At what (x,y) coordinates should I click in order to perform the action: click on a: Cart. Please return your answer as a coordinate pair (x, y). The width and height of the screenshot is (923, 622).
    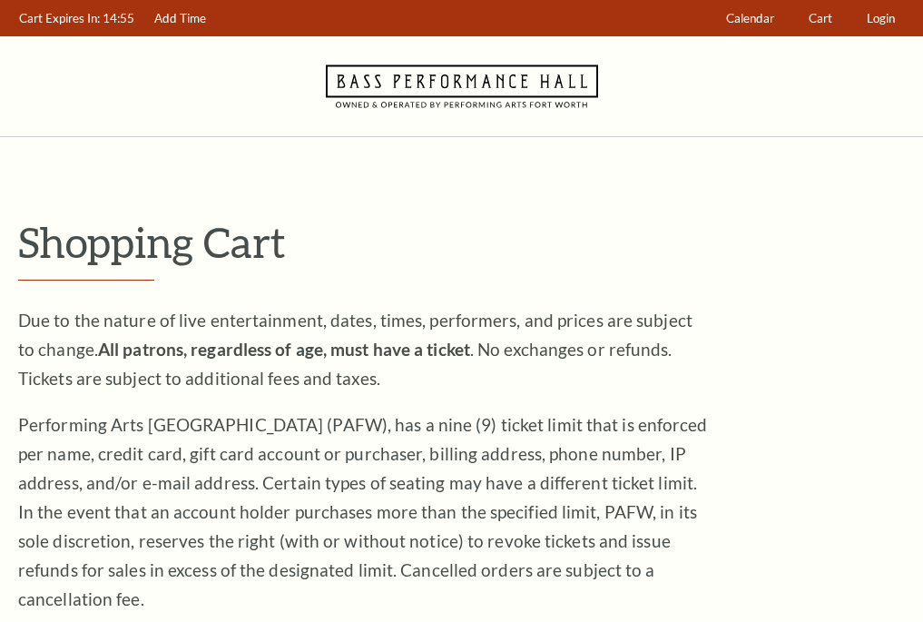
    Looking at the image, I should click on (820, 18).